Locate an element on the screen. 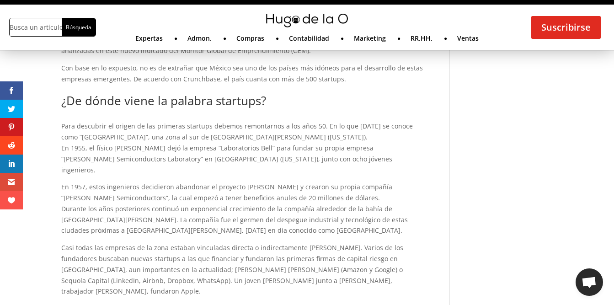 This screenshot has height=305, width=614. img: mini-hugo-de-la-o-logo is located at coordinates (307, 21).